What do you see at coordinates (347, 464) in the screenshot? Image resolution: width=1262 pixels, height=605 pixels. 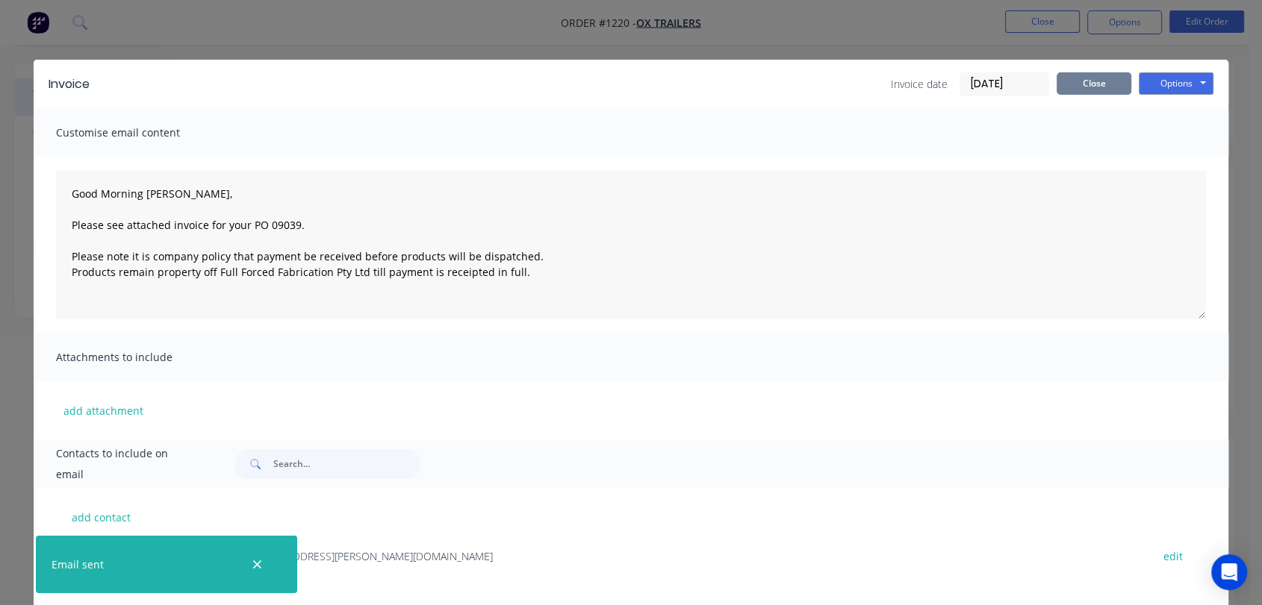 I see `input: Search...` at bounding box center [347, 464].